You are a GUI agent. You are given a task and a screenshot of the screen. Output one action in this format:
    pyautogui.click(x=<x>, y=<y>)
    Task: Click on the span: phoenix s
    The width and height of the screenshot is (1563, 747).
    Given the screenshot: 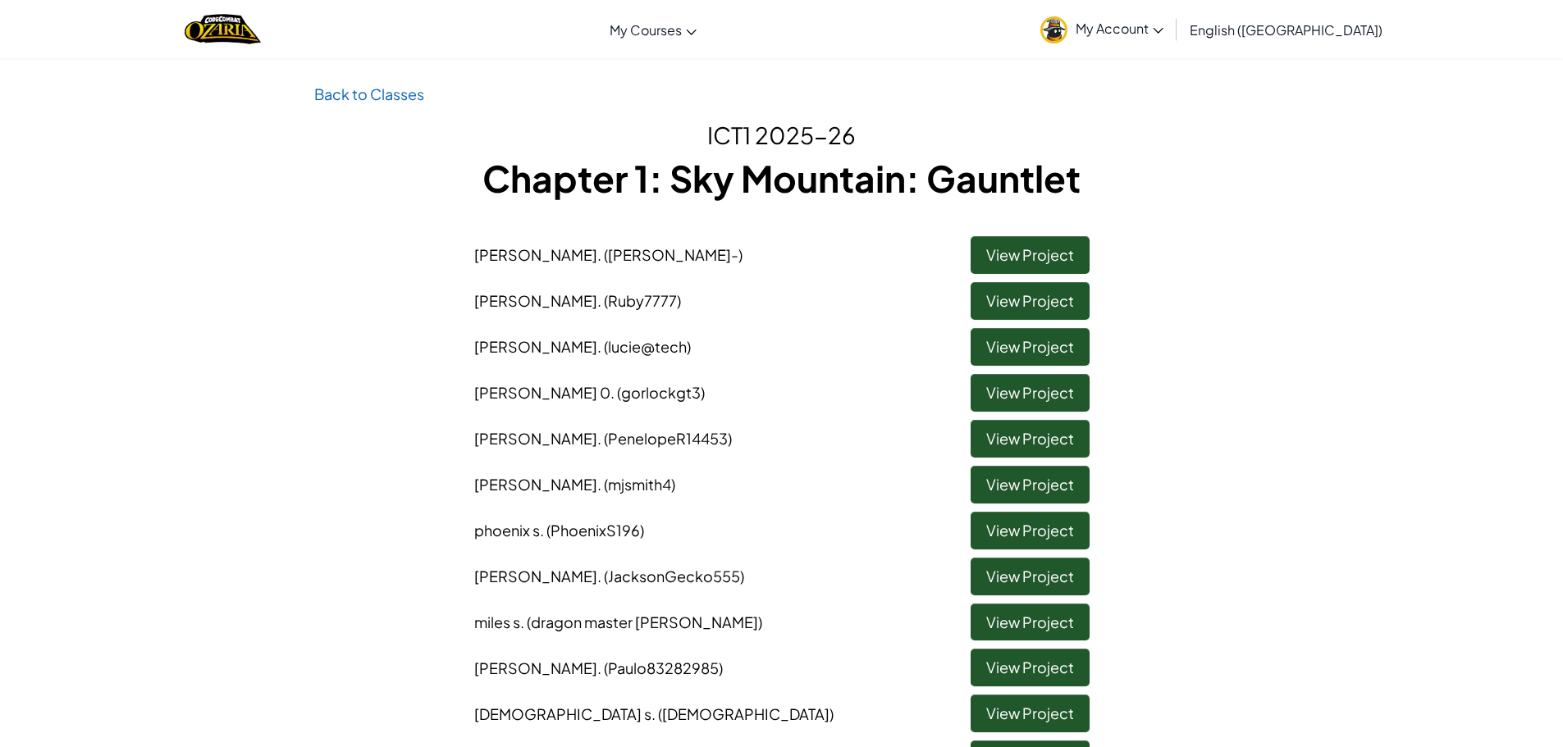 What is the action you would take?
    pyautogui.click(x=559, y=530)
    